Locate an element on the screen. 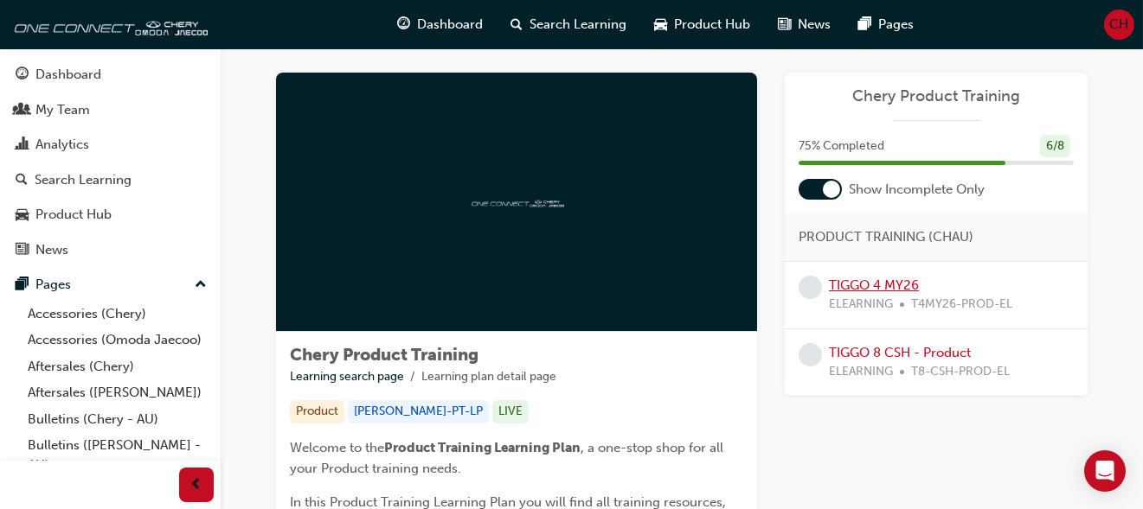  div: LIVE is located at coordinates (510, 412).